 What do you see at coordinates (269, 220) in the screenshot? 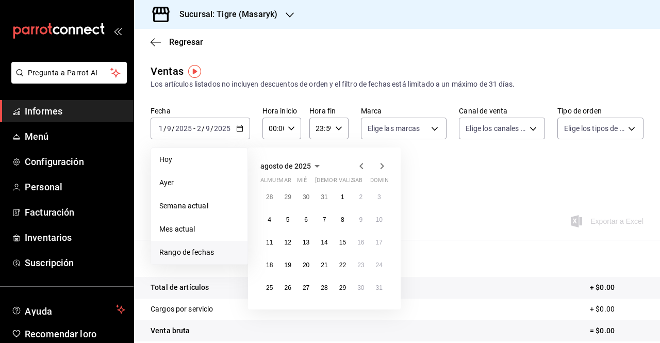
I see `abbr: 4 de agosto de 2025` at bounding box center [269, 220].